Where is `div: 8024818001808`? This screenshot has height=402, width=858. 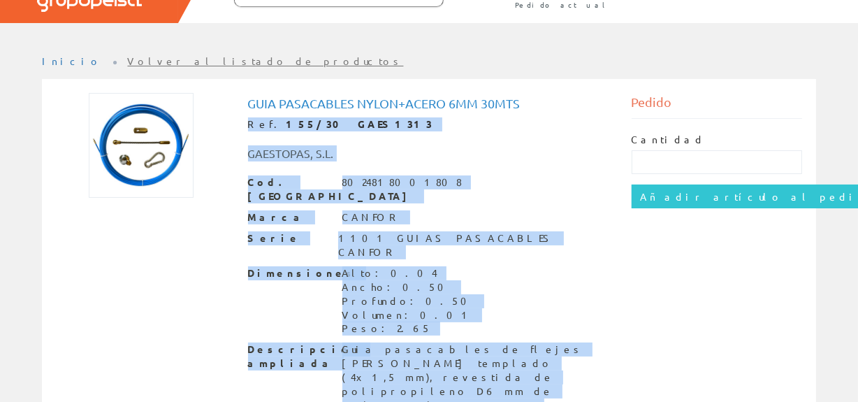 div: 8024818001808 is located at coordinates (403, 182).